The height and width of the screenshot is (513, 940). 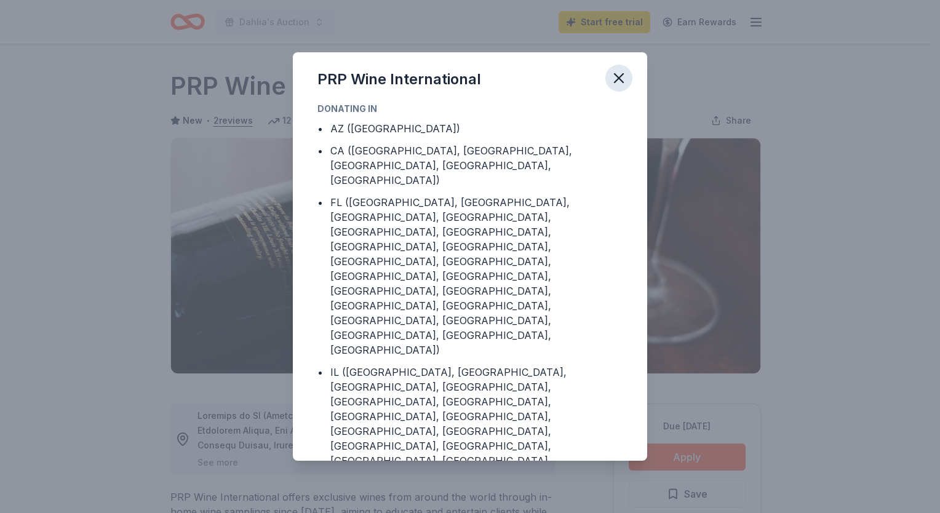 I want to click on div: PRP Wine International, so click(x=399, y=79).